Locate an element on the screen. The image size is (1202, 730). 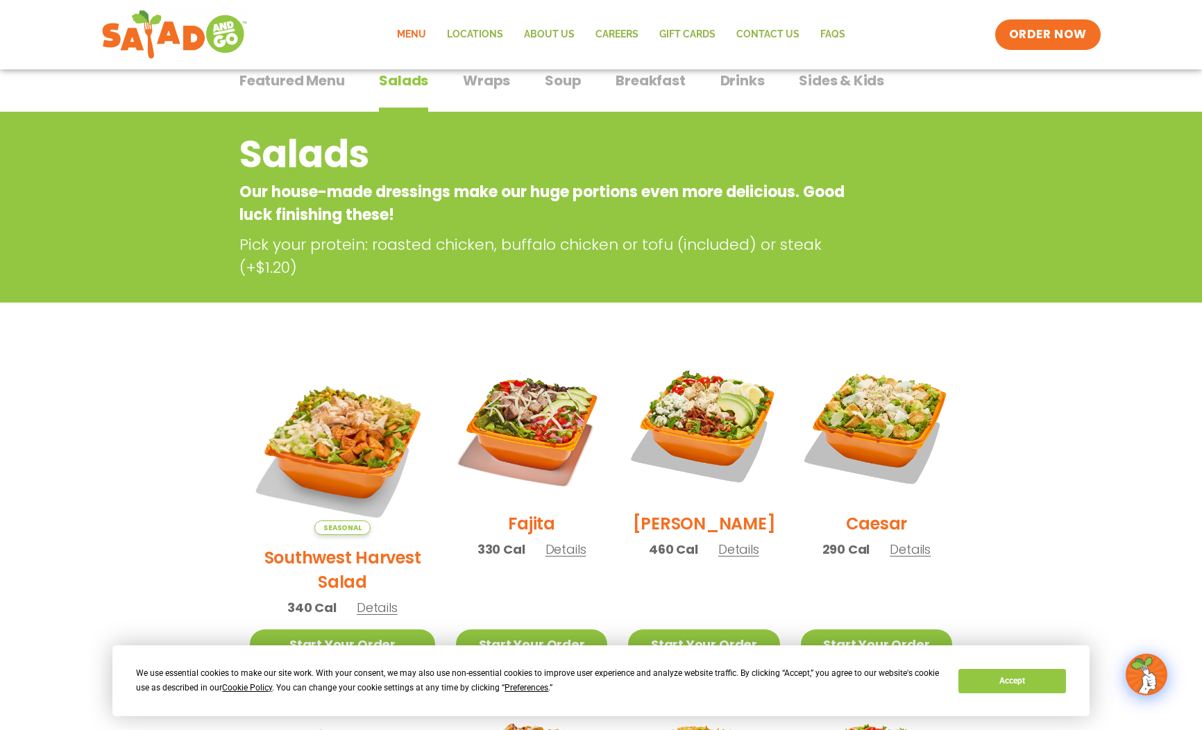
a: ORDER NOW is located at coordinates (1048, 35).